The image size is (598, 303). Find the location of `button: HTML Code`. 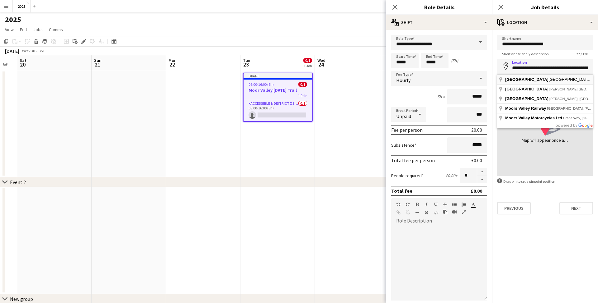

button: HTML Code is located at coordinates (435, 213).